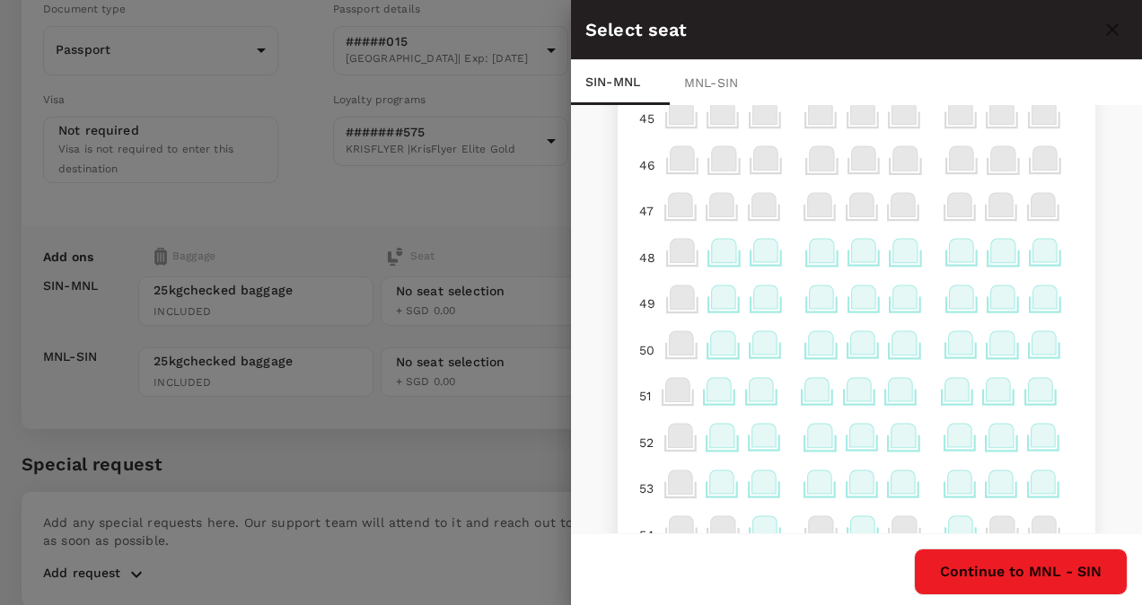  What do you see at coordinates (645, 396) in the screenshot?
I see `div: 51` at bounding box center [645, 396].